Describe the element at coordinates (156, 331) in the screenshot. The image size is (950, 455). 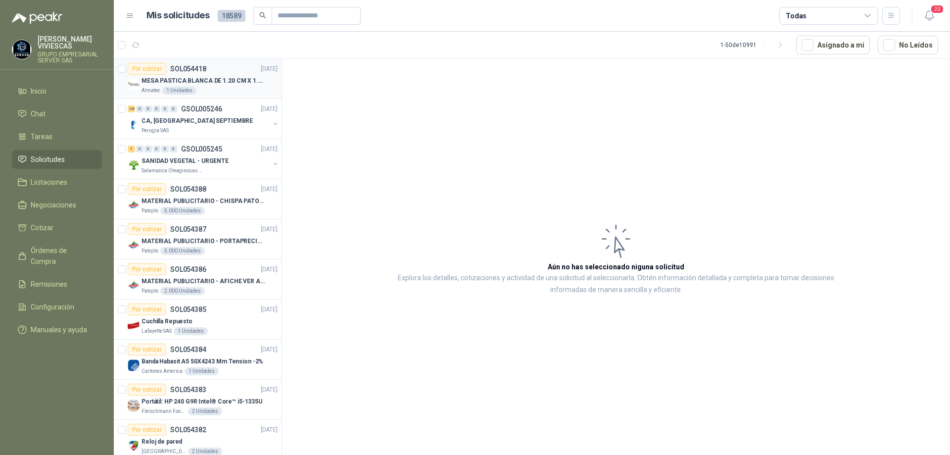
I see `p: Lafayette SAS` at that location.